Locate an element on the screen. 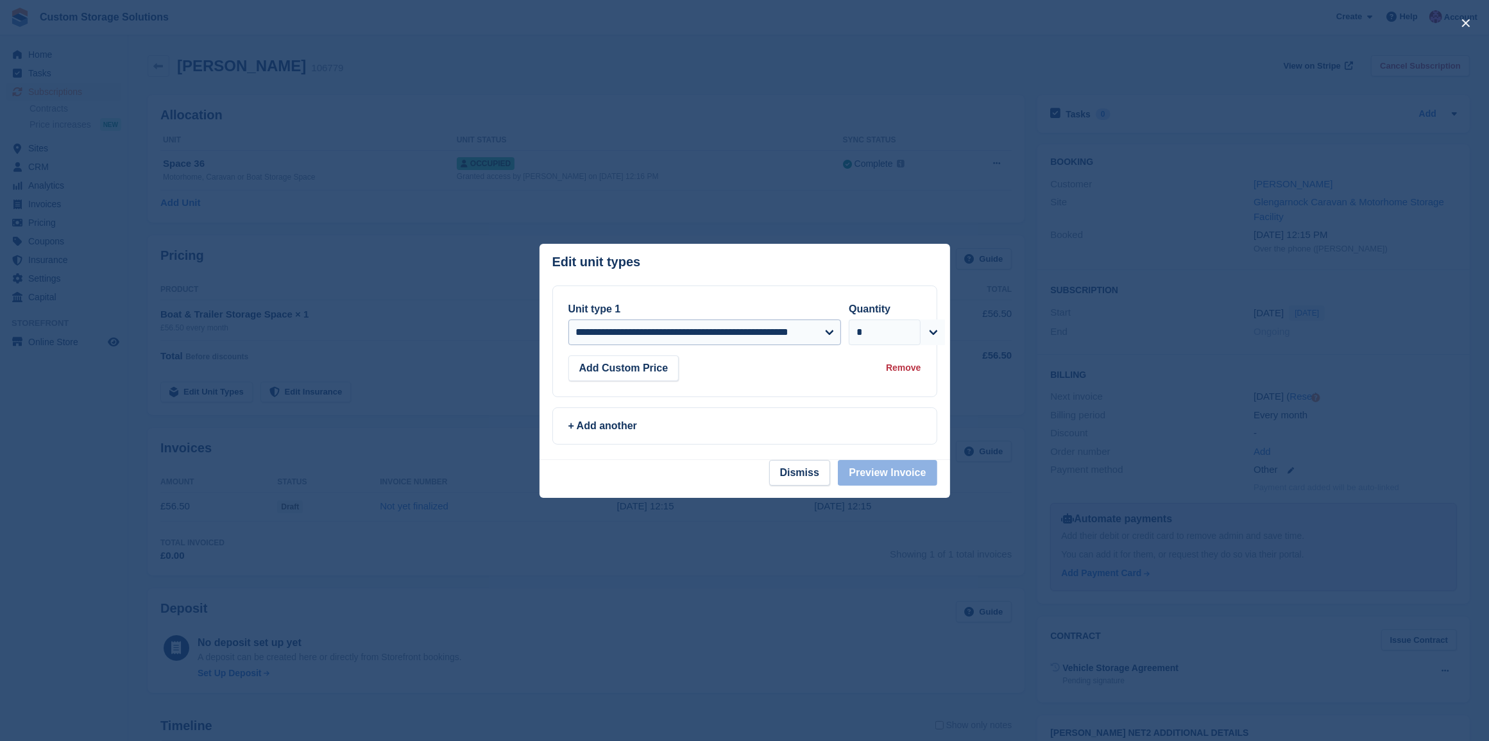 The image size is (1489, 741). a: + Add another is located at coordinates (745, 426).